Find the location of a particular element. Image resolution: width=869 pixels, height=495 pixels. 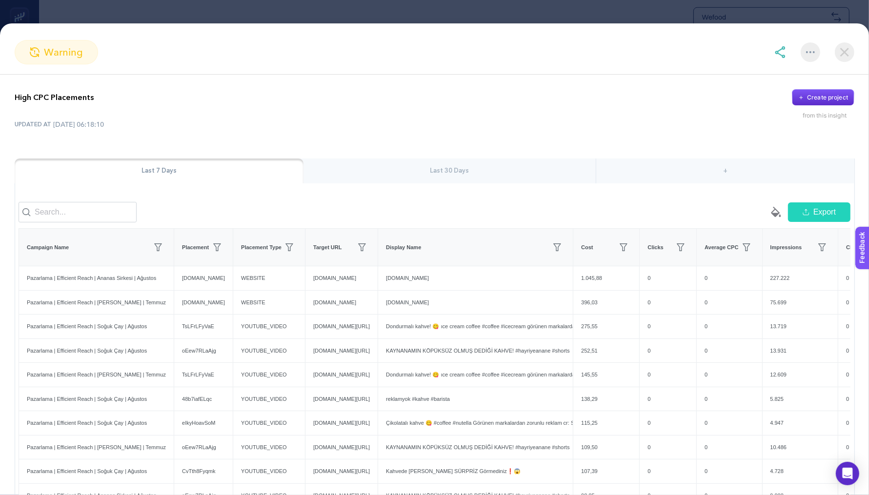

div: from this insight is located at coordinates (828, 116).